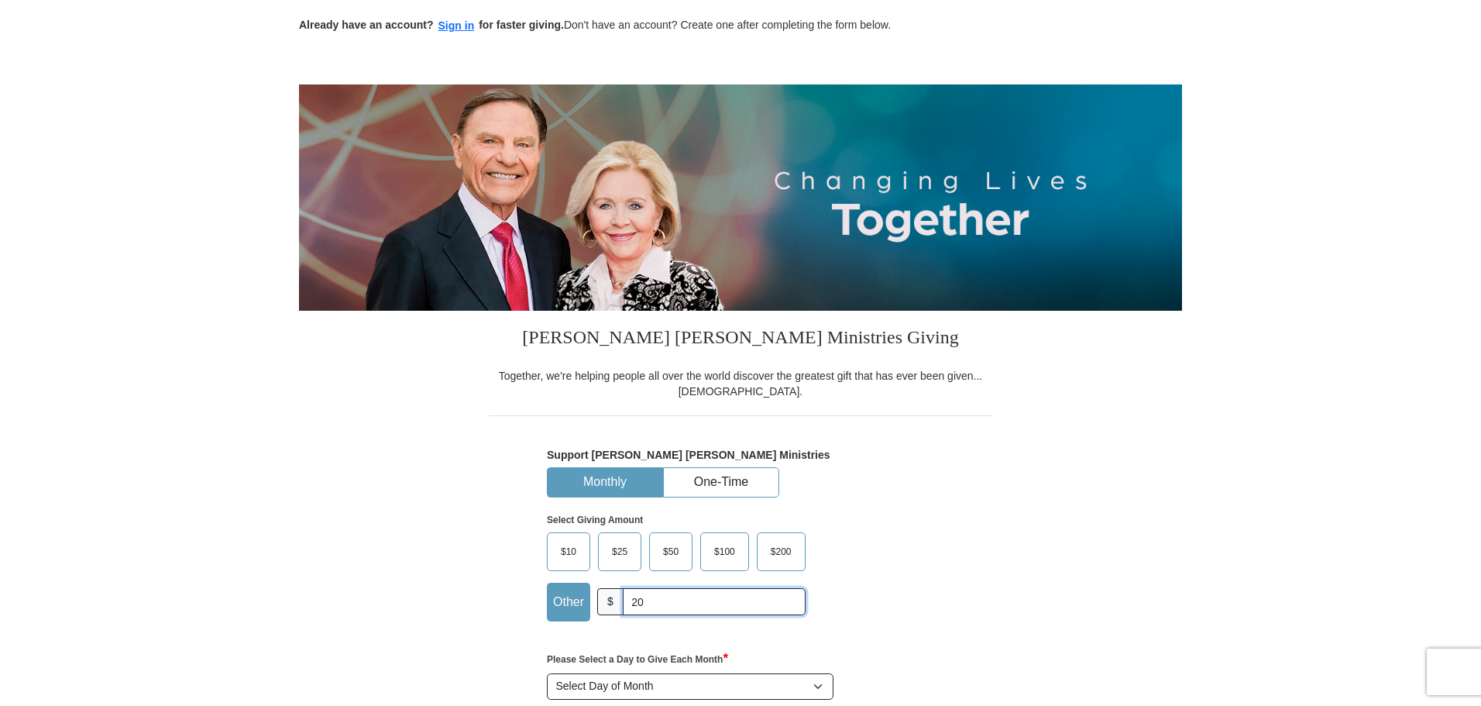 The image size is (1481, 706). I want to click on span: $100, so click(724, 552).